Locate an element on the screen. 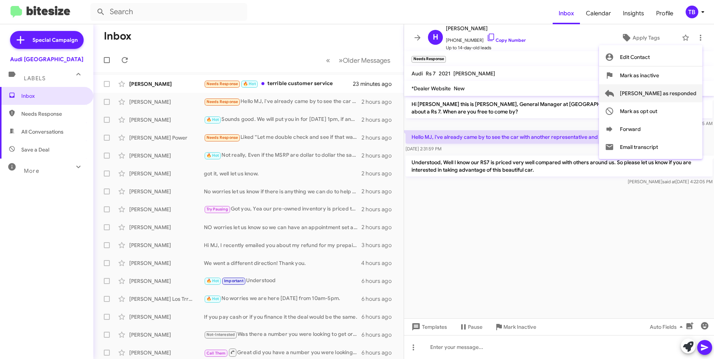 This screenshot has width=714, height=359. span: Mark as inactive is located at coordinates (639, 75).